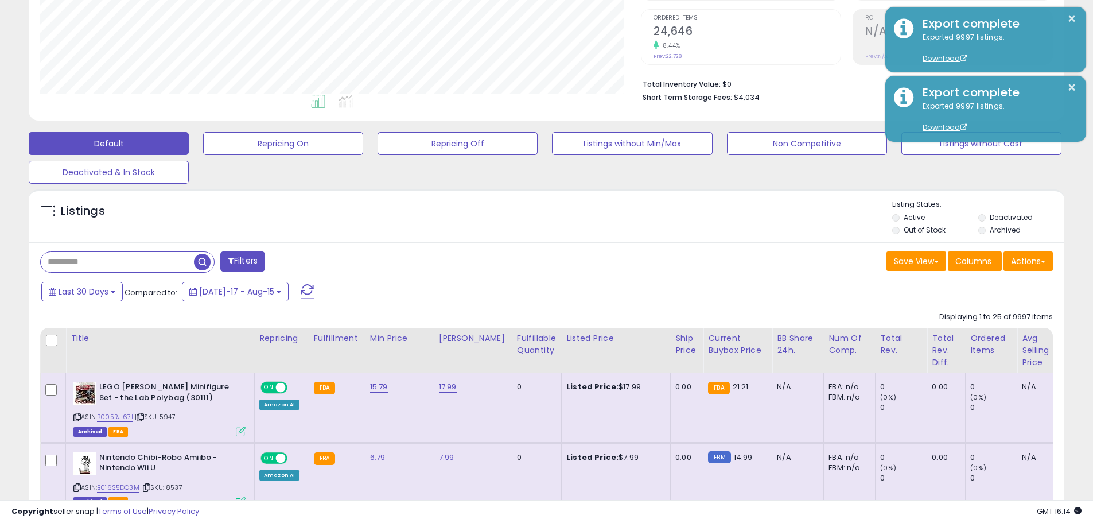  What do you see at coordinates (991, 344) in the screenshot?
I see `div: Ordered Items` at bounding box center [991, 344].